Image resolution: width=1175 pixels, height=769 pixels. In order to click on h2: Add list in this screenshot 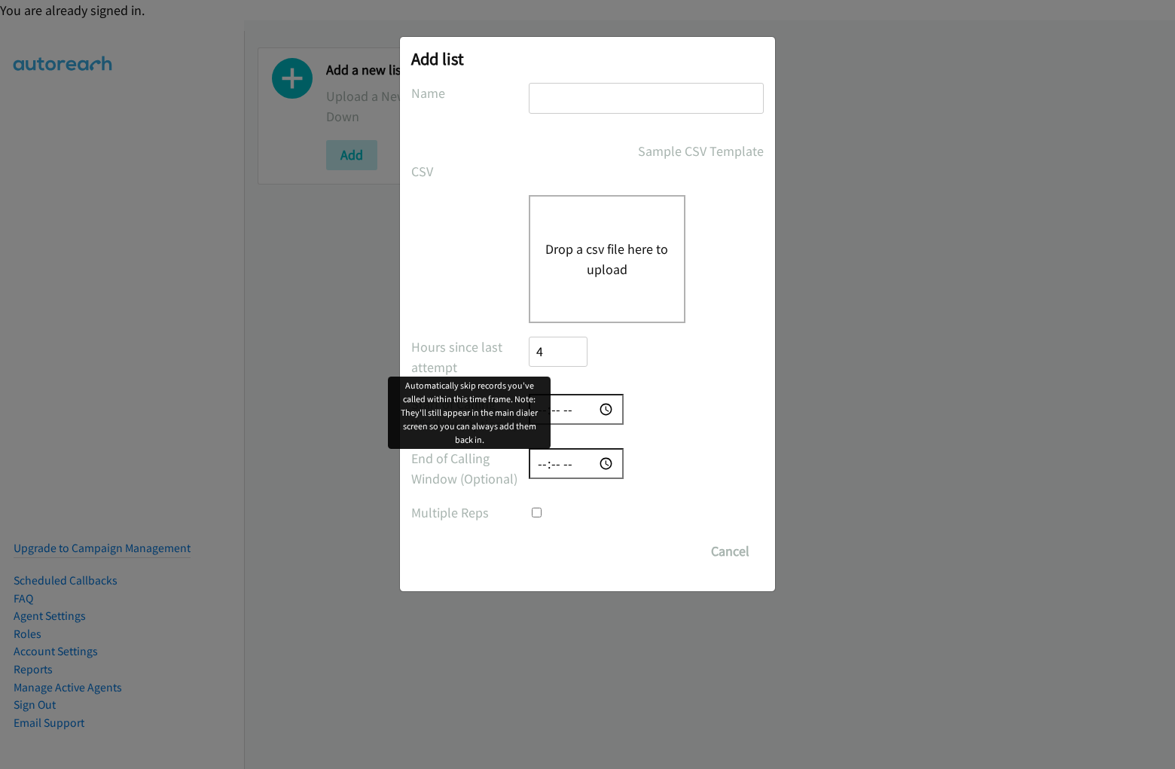, I will do `click(588, 59)`.